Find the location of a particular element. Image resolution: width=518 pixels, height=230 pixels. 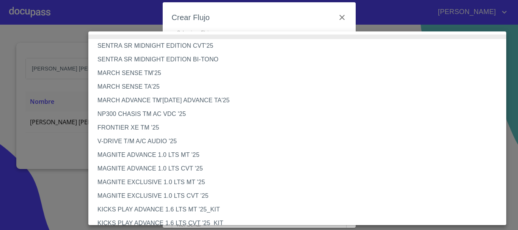

li: SENTRA SR MIDNIGHT EDITION CVT'25 is located at coordinates (300, 46).